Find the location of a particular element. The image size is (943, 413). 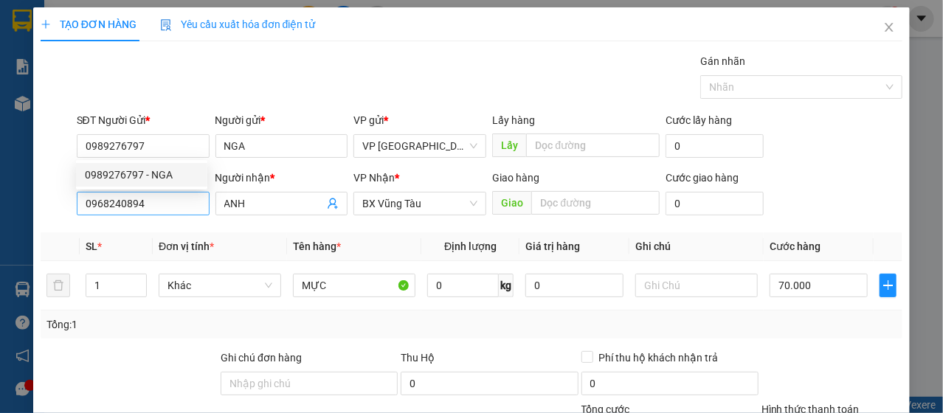

label: Cước lấy hàng is located at coordinates (699, 120).